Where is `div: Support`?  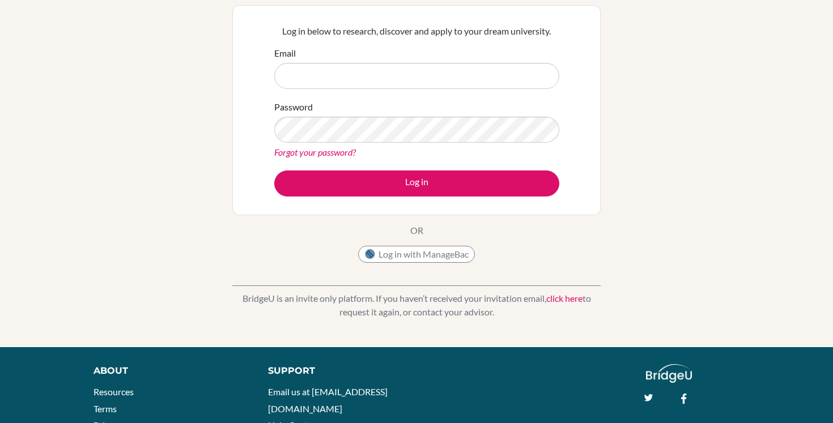
div: Support is located at coordinates (337, 371).